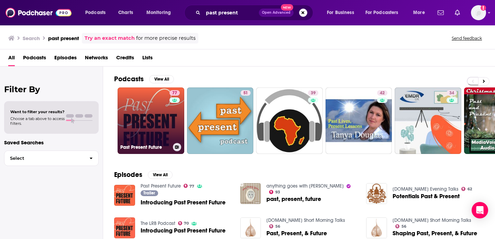 The image size is (495, 239). I want to click on div: Search podcasts, credits, & more..., so click(255, 13).